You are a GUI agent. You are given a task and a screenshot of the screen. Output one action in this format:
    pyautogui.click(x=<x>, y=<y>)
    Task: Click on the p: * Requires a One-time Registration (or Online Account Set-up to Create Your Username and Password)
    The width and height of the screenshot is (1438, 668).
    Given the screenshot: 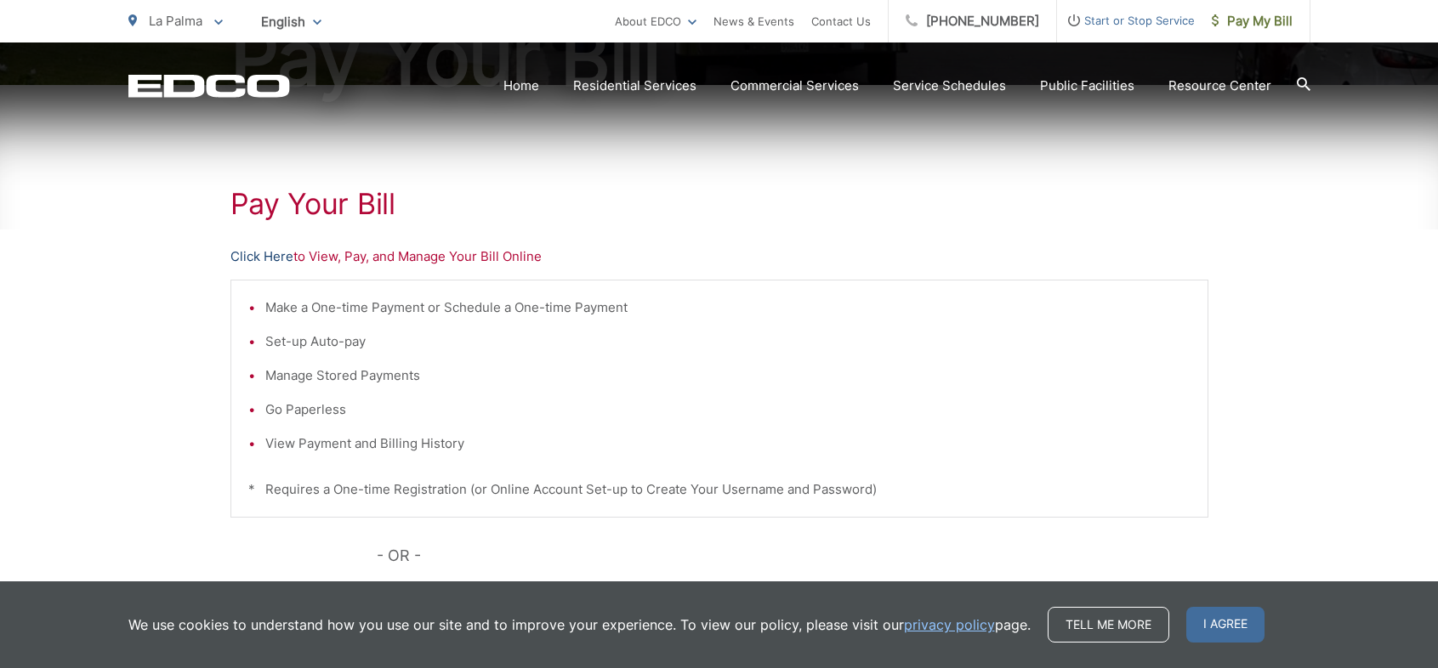 What is the action you would take?
    pyautogui.click(x=719, y=490)
    